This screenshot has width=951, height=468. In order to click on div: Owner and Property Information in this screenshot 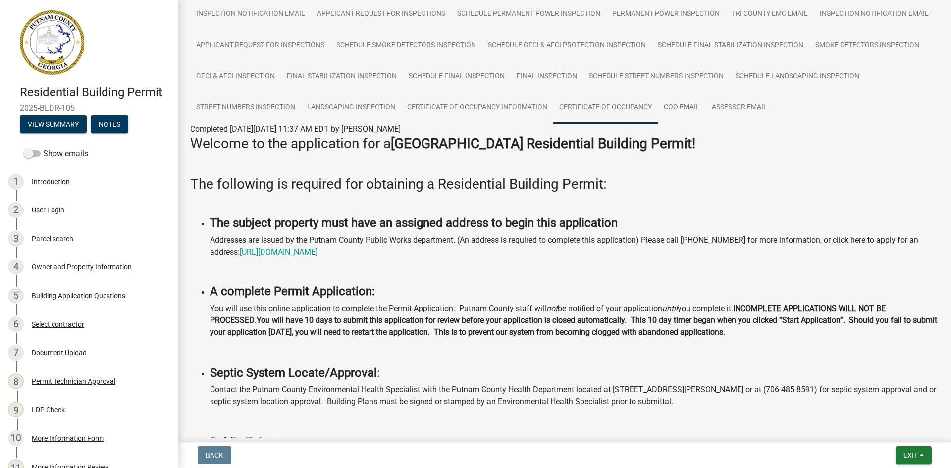, I will do `click(82, 267)`.